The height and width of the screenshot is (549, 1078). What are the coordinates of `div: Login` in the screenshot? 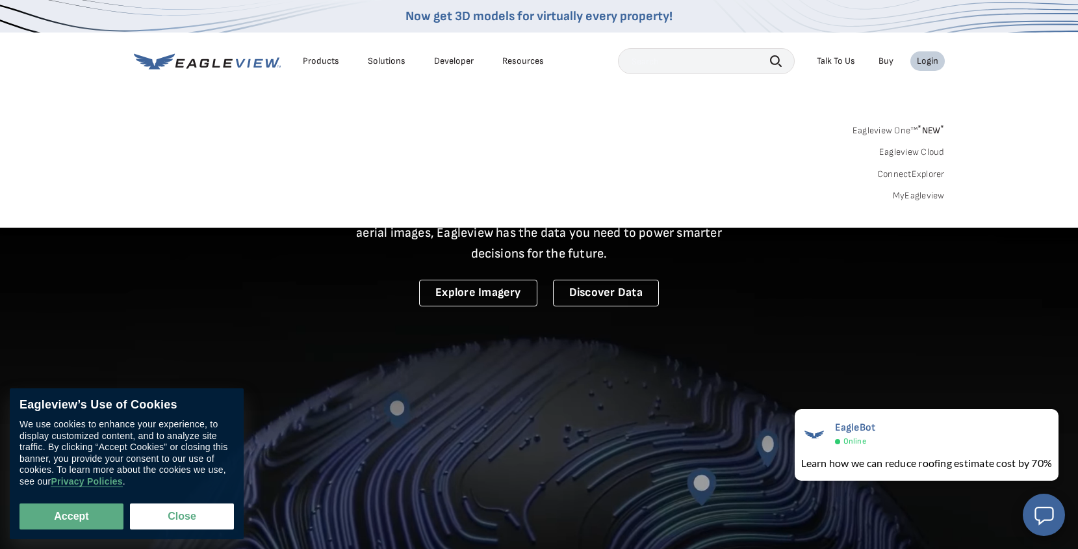 It's located at (928, 61).